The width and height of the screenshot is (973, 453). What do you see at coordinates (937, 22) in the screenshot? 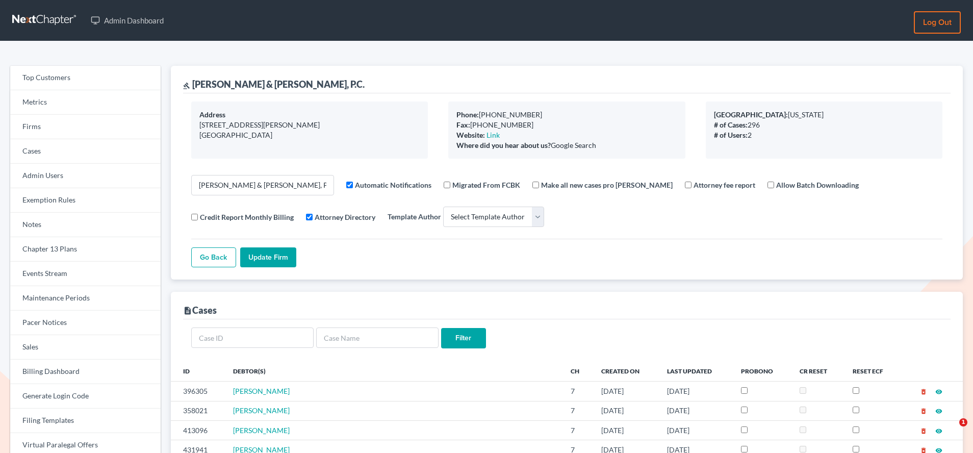
I see `a: Log out` at bounding box center [937, 22].